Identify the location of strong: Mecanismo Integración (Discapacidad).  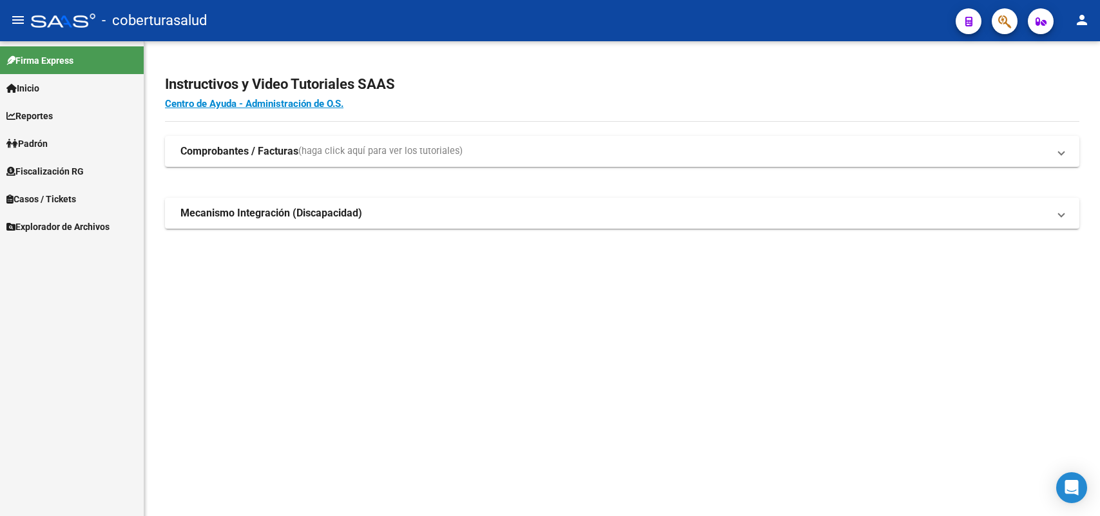
(271, 213).